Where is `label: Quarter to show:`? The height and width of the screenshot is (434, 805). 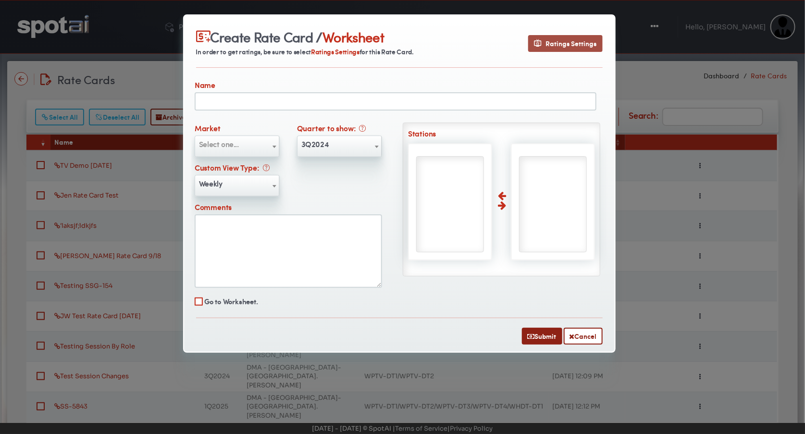 label: Quarter to show: is located at coordinates (330, 129).